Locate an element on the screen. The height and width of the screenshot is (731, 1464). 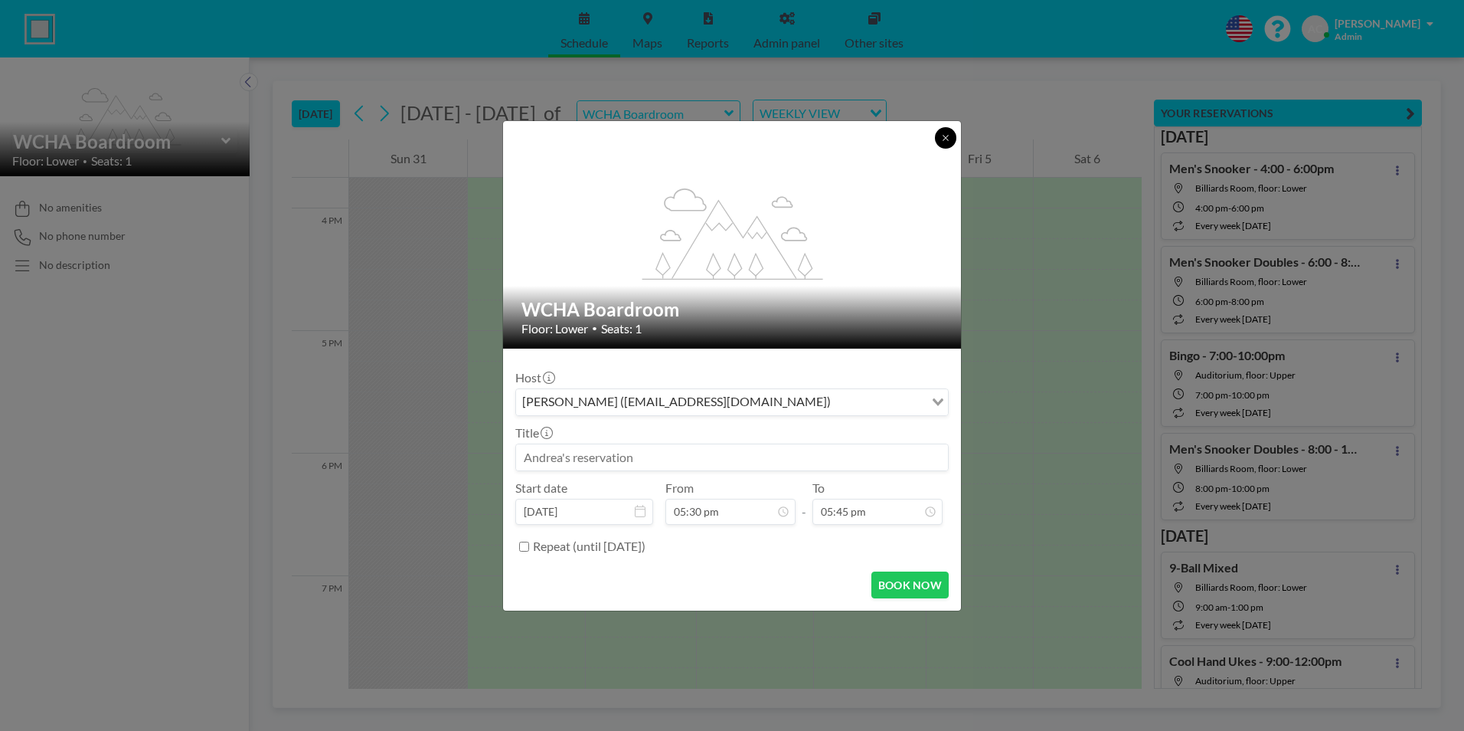
label: Host is located at coordinates (535, 378).